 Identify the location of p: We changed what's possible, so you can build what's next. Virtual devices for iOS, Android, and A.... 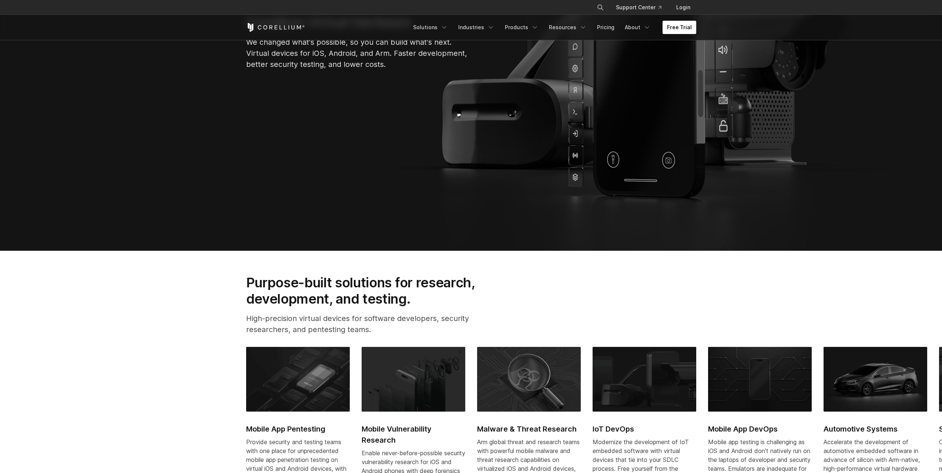
(357, 53).